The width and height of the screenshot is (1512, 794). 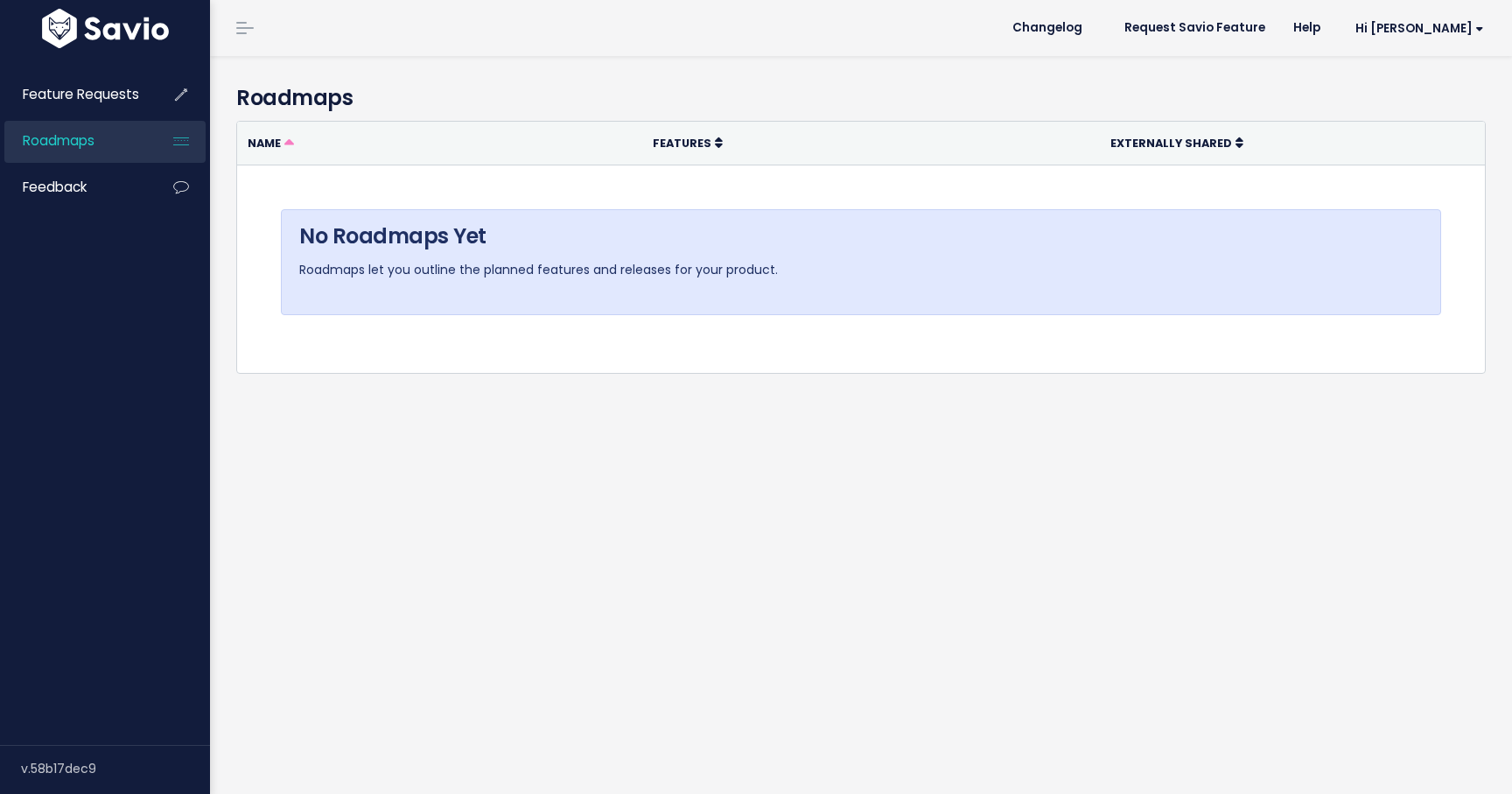 What do you see at coordinates (58, 141) in the screenshot?
I see `span: Roadmaps` at bounding box center [58, 141].